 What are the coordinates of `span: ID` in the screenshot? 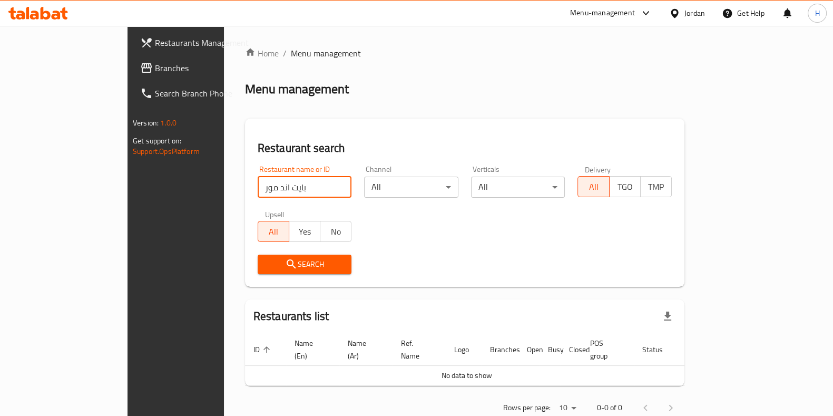 It's located at (263, 349).